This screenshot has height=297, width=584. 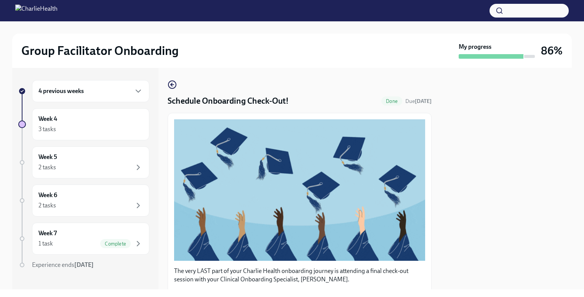 What do you see at coordinates (48, 157) in the screenshot?
I see `h6: Week 5` at bounding box center [48, 157].